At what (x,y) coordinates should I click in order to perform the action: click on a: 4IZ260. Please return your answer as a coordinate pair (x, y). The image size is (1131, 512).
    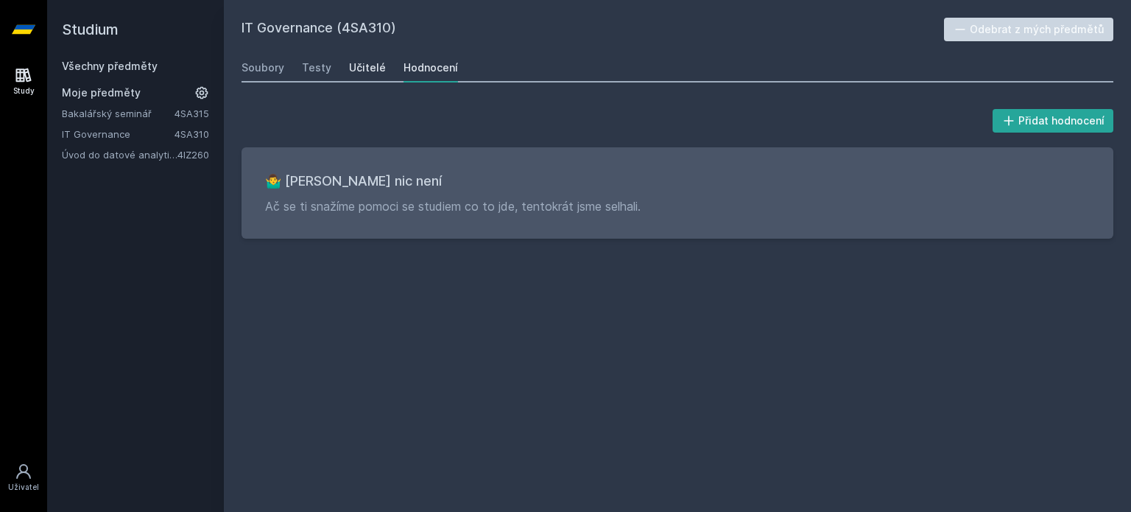
    Looking at the image, I should click on (193, 155).